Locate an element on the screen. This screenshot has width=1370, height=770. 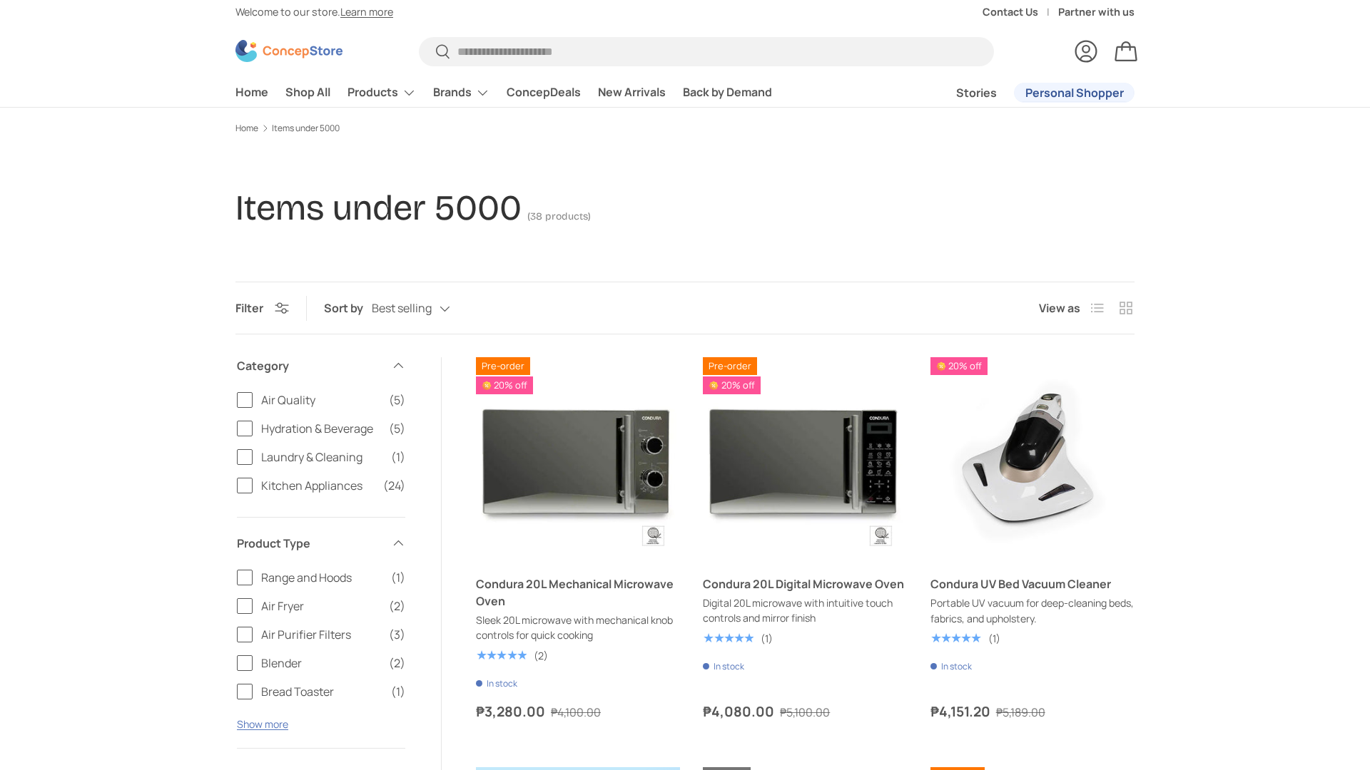
span: Hydration & Beverage is located at coordinates (320, 429).